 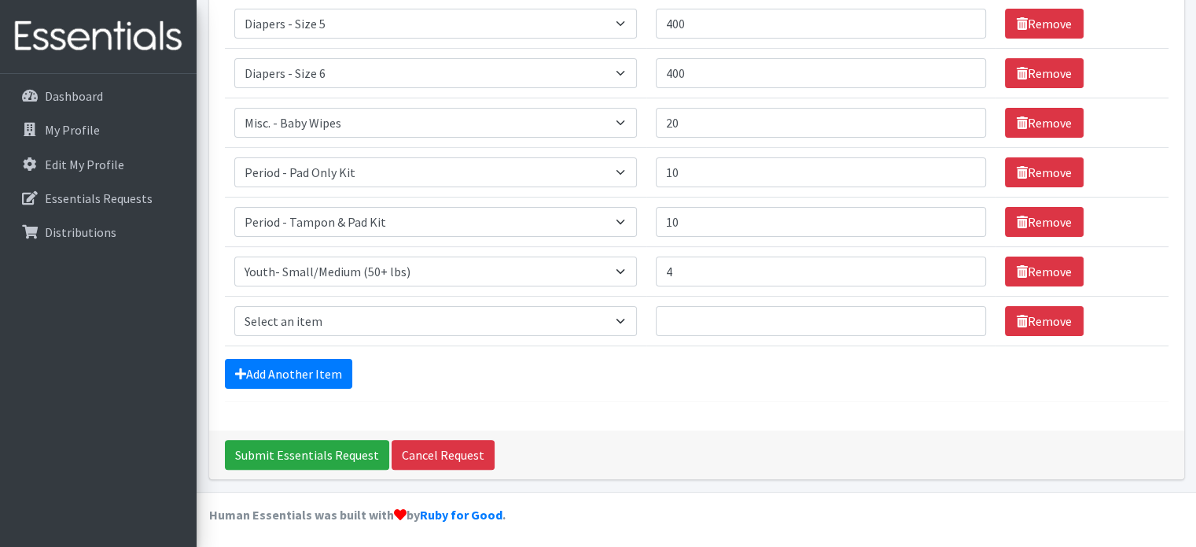 I want to click on a: Edit My Profile, so click(x=98, y=164).